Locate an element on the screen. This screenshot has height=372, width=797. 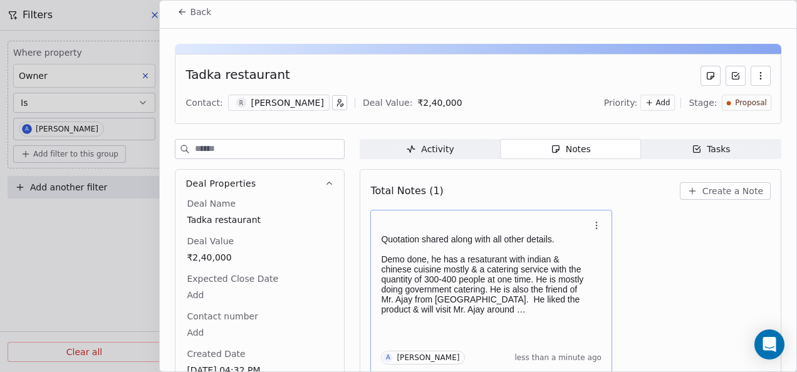
div: Deal Value: is located at coordinates (387, 103).